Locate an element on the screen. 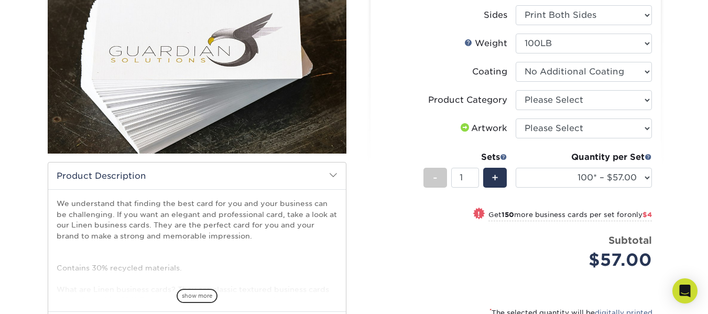 Image resolution: width=708 pixels, height=314 pixels. div: Coating is located at coordinates (489, 72).